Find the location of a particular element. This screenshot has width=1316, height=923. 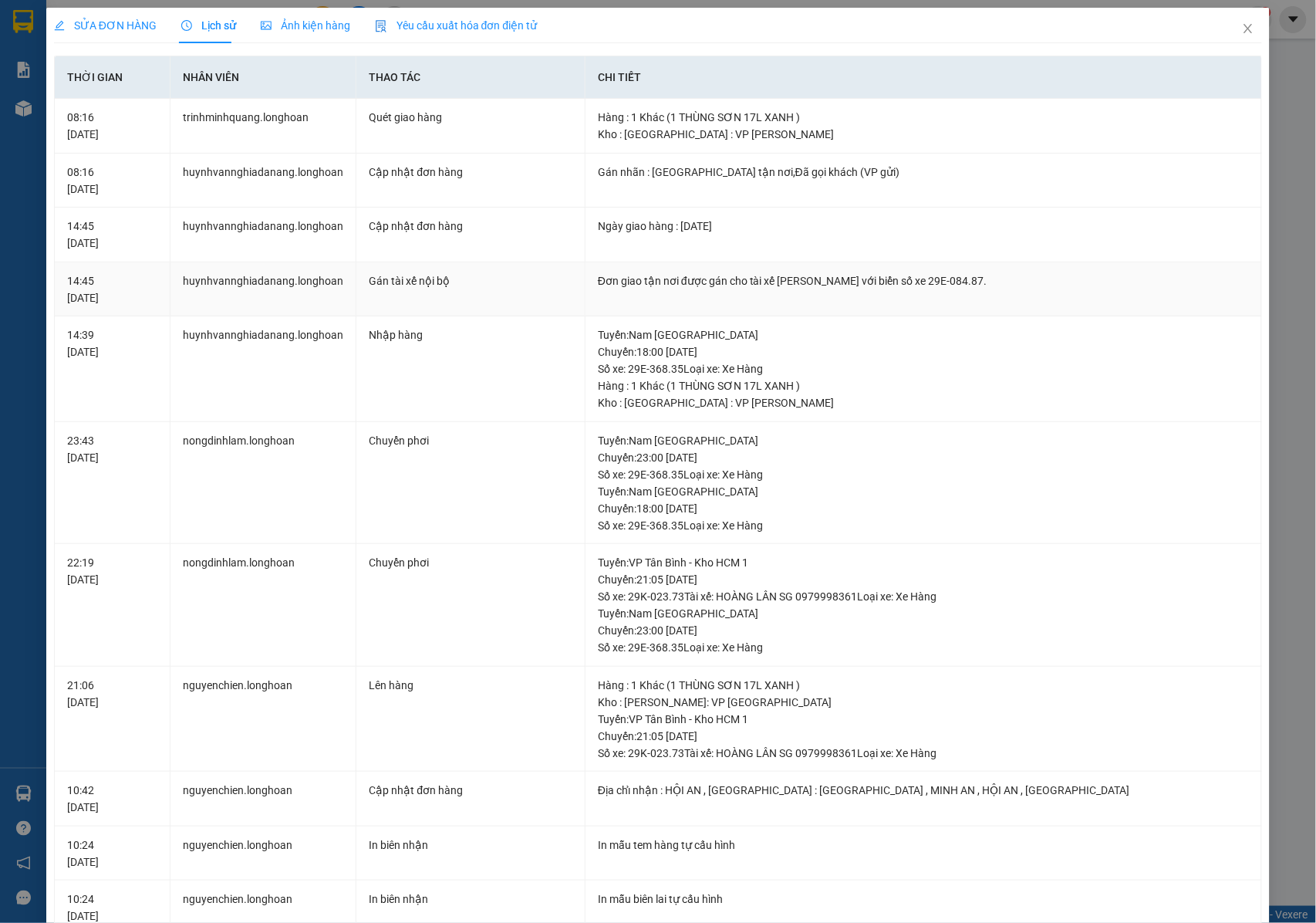

td: trinhminhquang.longhoan is located at coordinates (263, 126).